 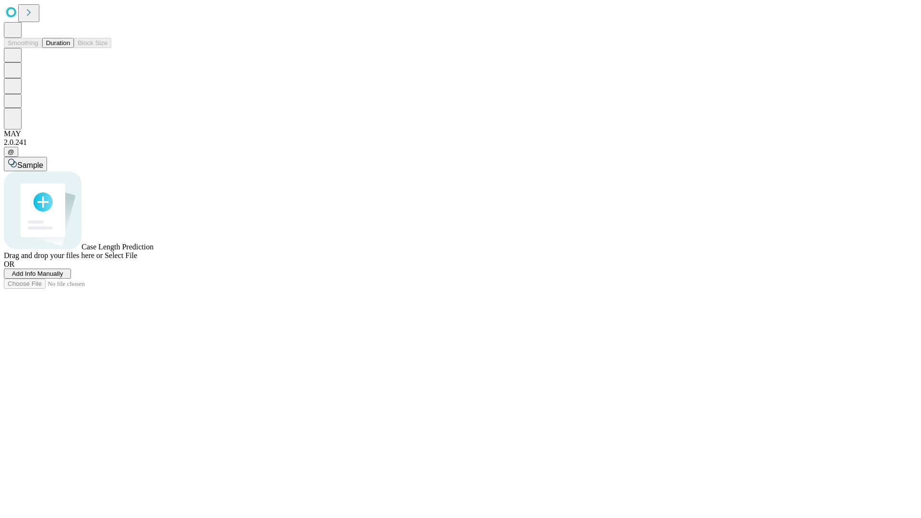 What do you see at coordinates (461, 134) in the screenshot?
I see `div: MAY` at bounding box center [461, 134].